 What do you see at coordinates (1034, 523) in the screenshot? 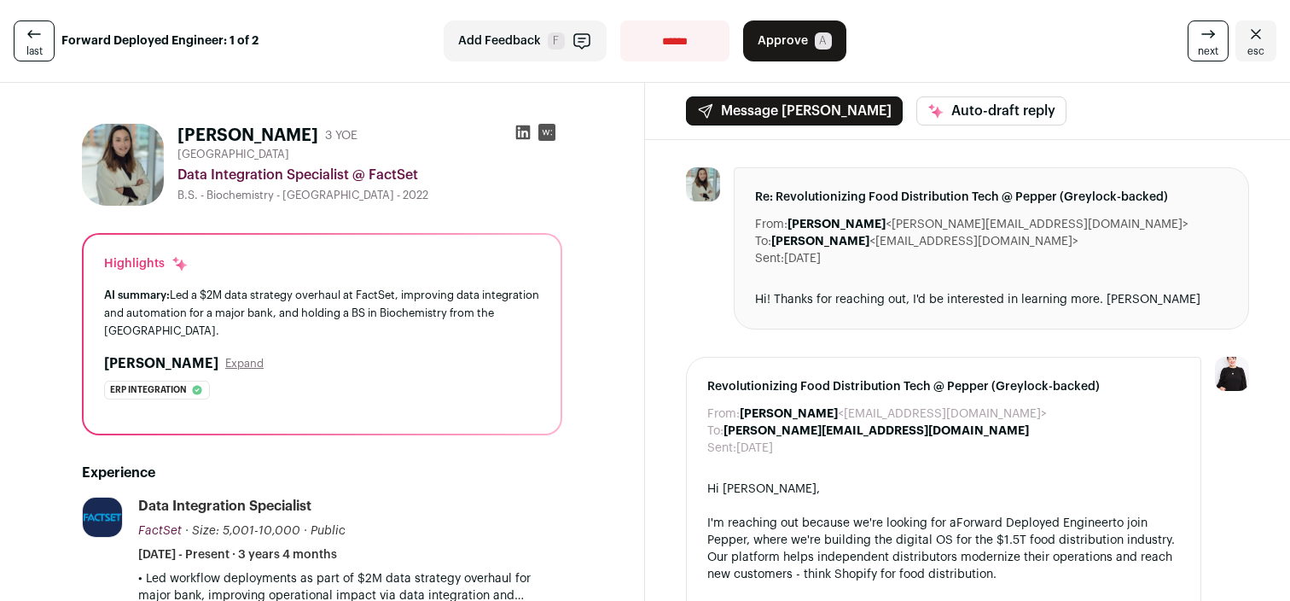
I see `a: Forward Deployed Engineer` at bounding box center [1034, 523].